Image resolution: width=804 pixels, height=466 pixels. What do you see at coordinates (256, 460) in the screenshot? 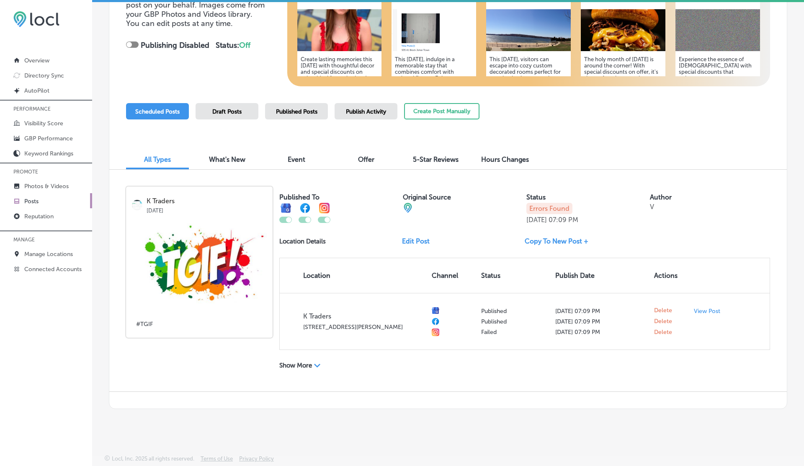
I see `a: Privacy Policy` at bounding box center [256, 460].